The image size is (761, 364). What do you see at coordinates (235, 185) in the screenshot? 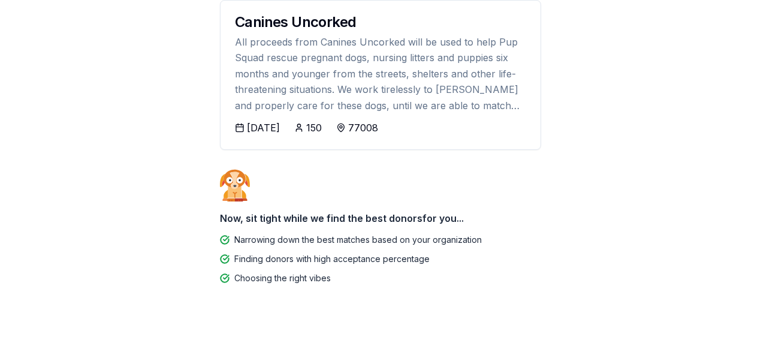
I see `img: Dog waiting patiently` at bounding box center [235, 185].